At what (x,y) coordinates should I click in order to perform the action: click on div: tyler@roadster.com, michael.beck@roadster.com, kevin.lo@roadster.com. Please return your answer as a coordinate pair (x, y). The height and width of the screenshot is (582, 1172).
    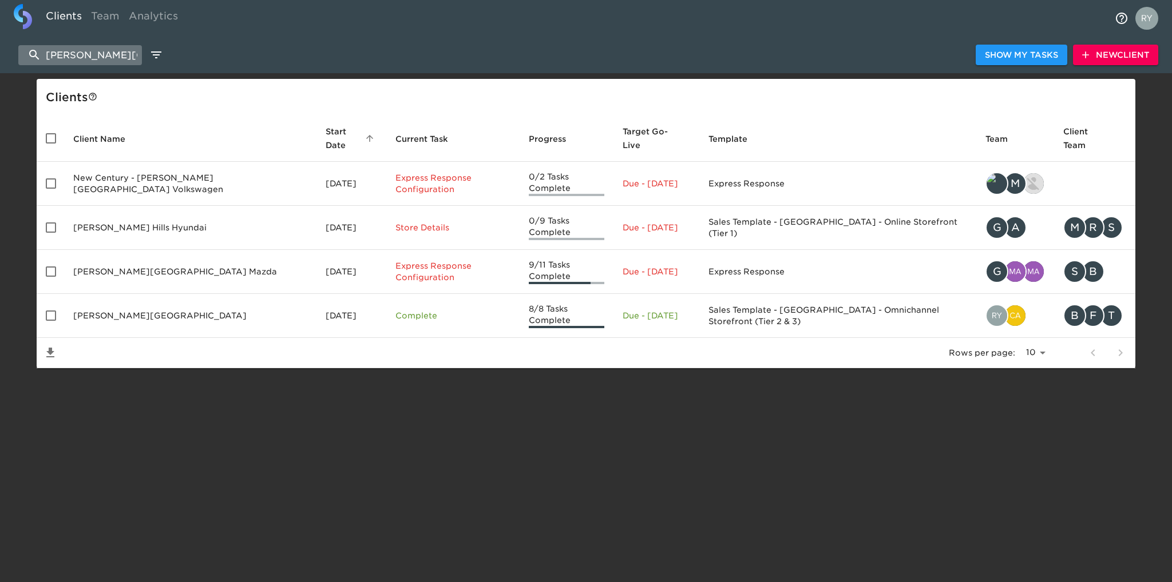
    Looking at the image, I should click on (1015, 184).